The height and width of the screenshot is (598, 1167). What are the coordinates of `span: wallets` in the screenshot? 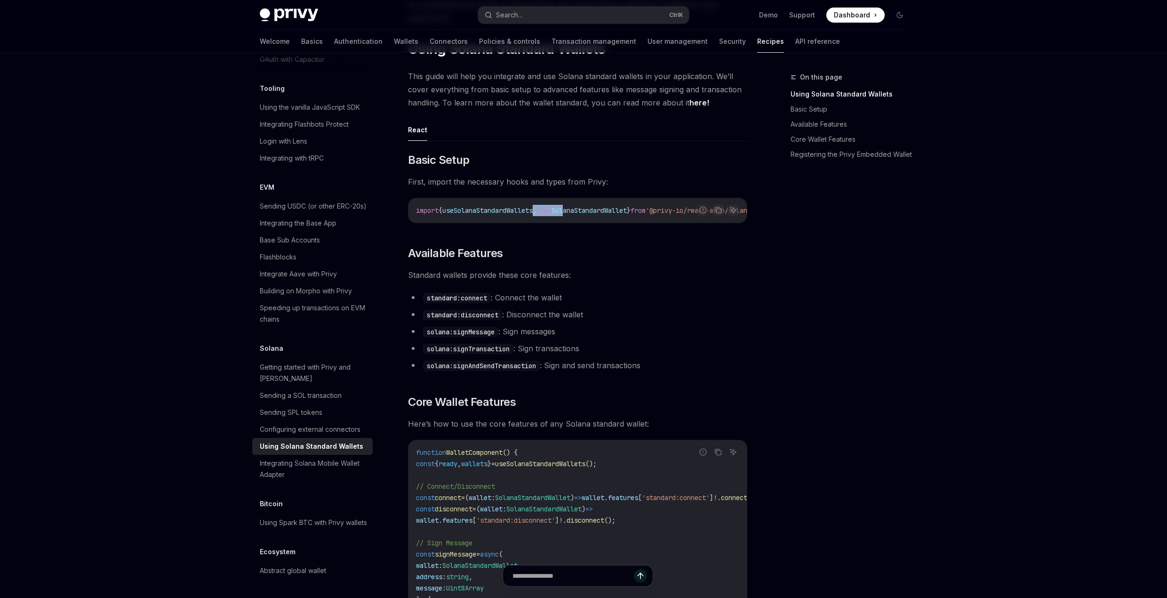 It's located at (474, 464).